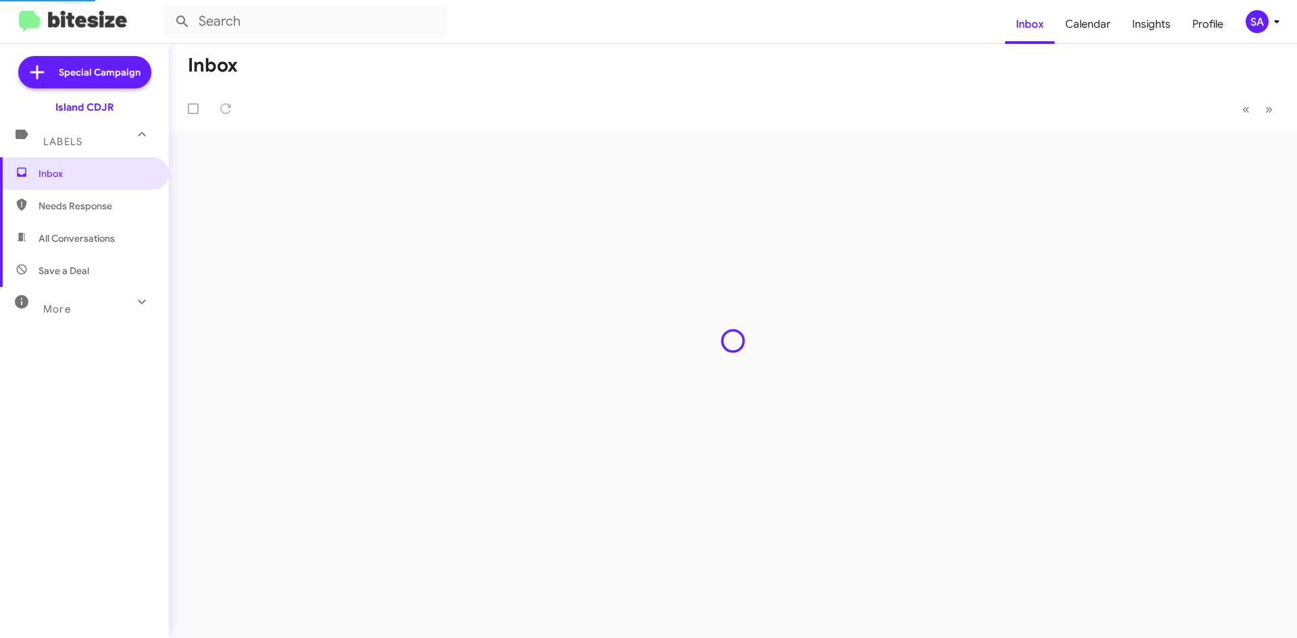 This screenshot has height=638, width=1297. Describe the element at coordinates (213, 66) in the screenshot. I see `h1: Inbox` at that location.